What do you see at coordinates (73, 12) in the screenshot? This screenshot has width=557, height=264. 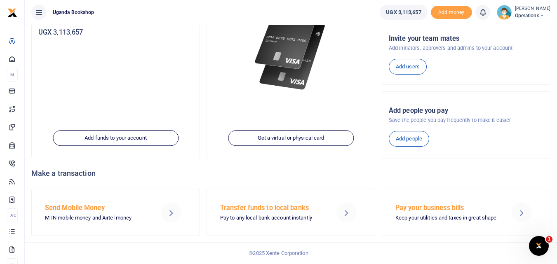 I see `span: Uganda bookshop` at bounding box center [73, 12].